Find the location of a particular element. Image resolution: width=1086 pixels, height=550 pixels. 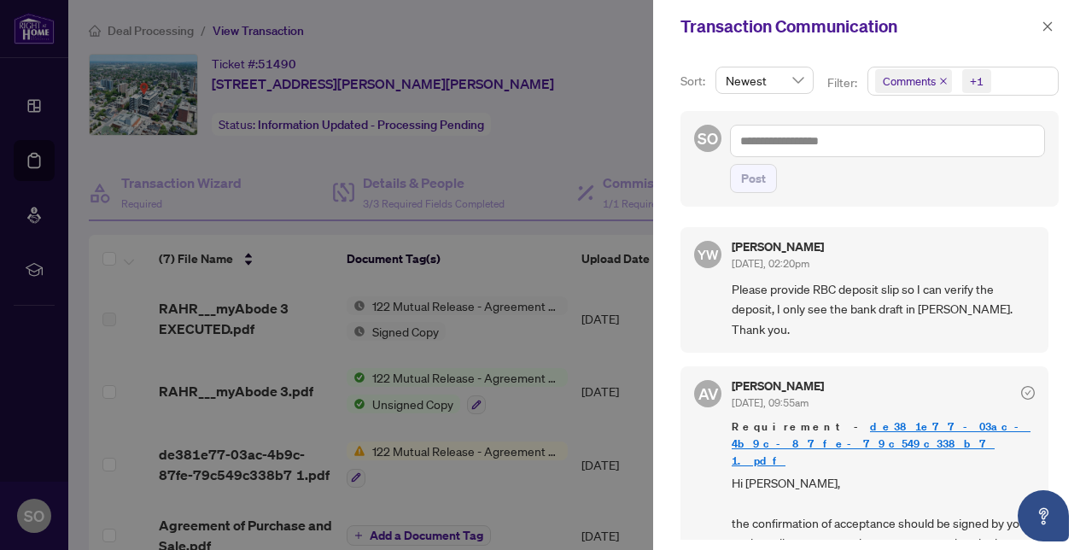

p: Filter: is located at coordinates (843, 83).